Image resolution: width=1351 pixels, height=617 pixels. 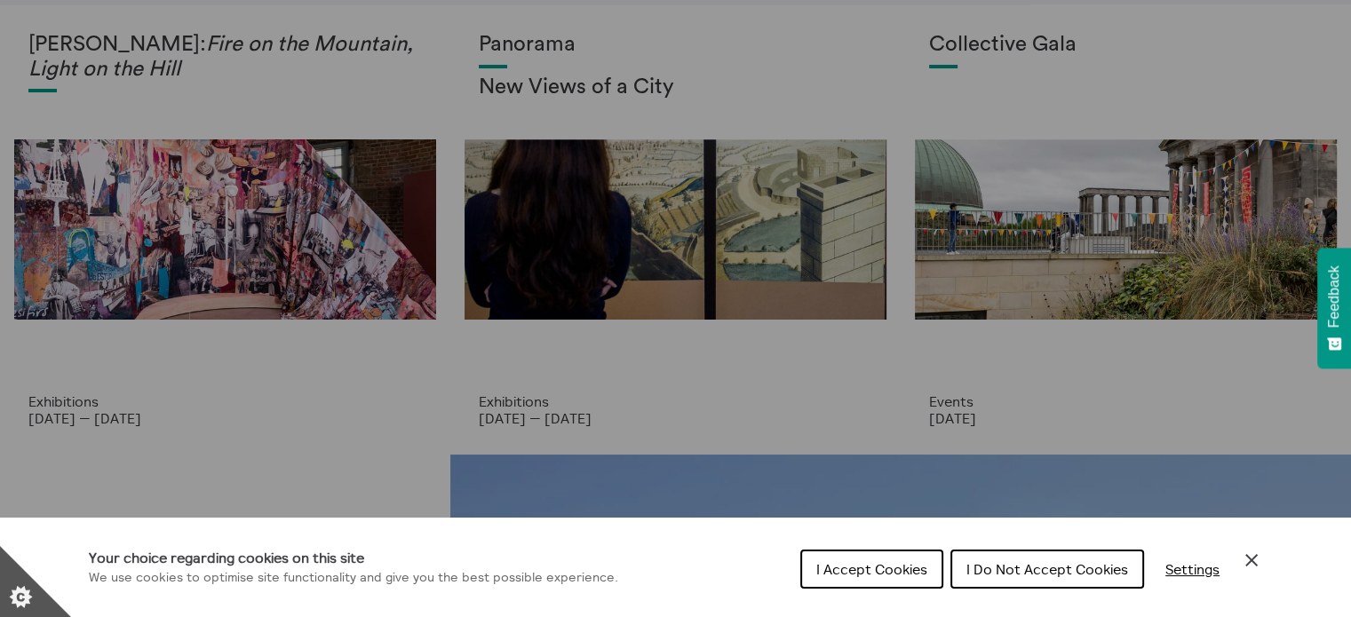 What do you see at coordinates (1047, 569) in the screenshot?
I see `span: I Do Not Accept Cookies` at bounding box center [1047, 569].